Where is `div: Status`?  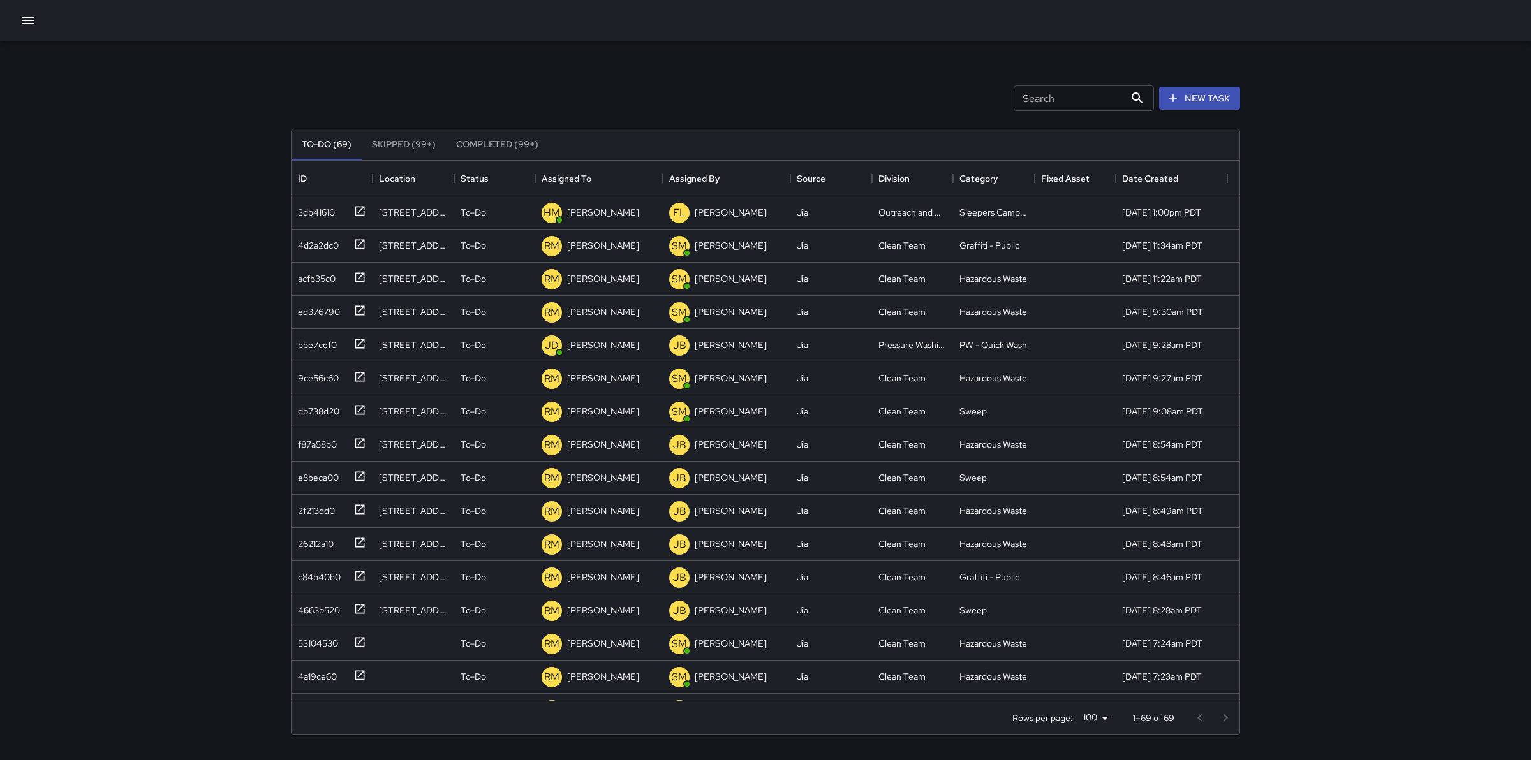 div: Status is located at coordinates (475, 179).